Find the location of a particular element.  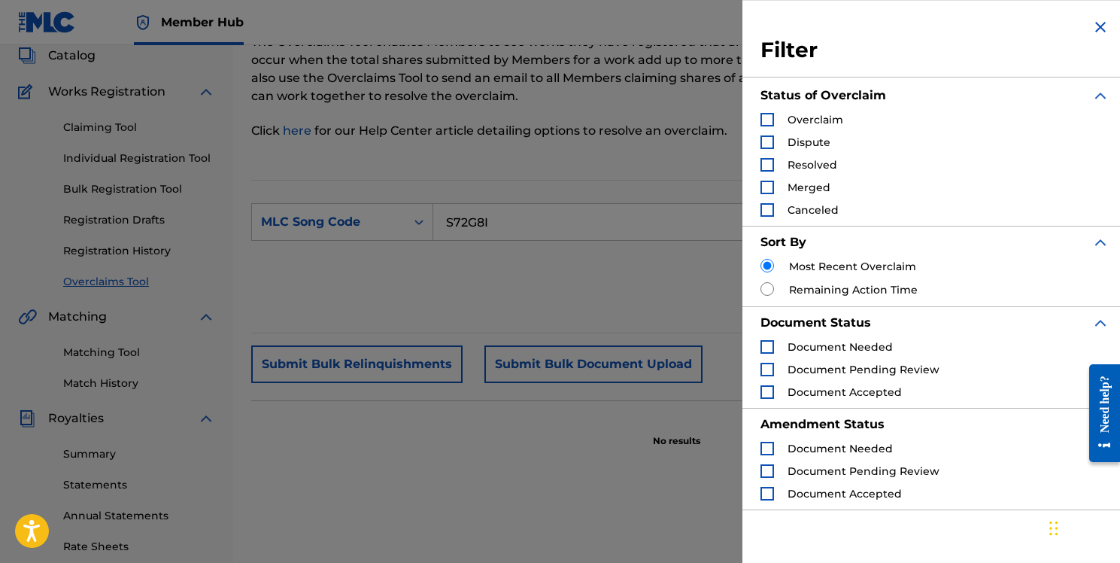

a: Matching Tool is located at coordinates (139, 352).